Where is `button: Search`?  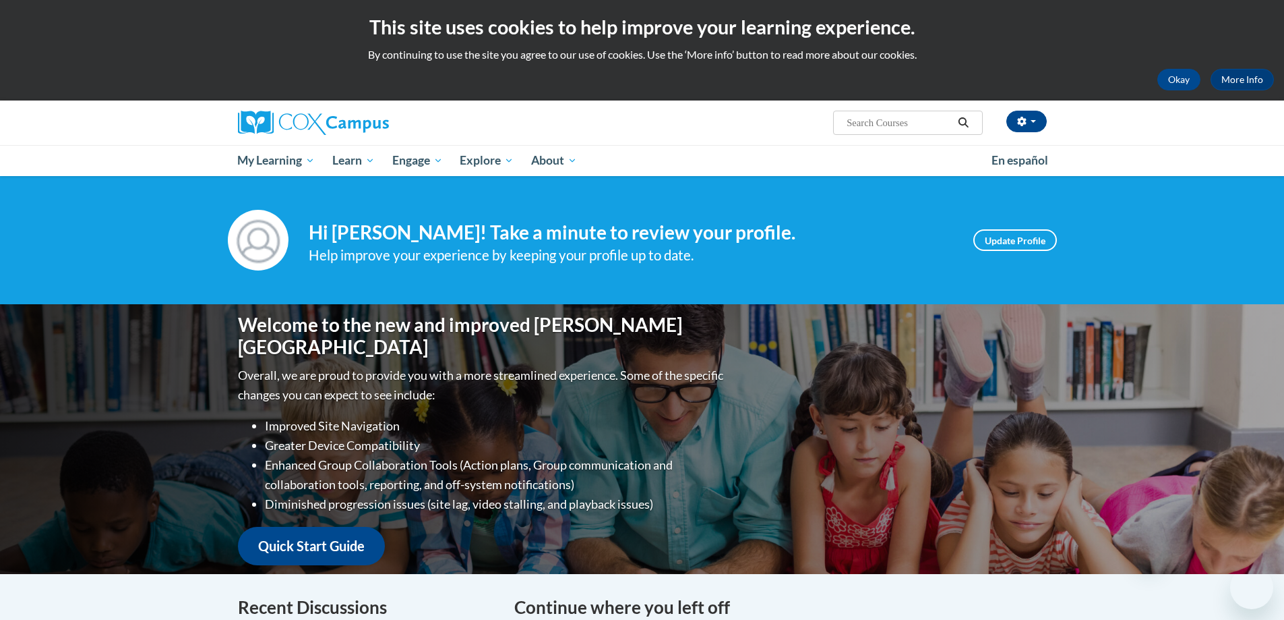
button: Search is located at coordinates (964, 123).